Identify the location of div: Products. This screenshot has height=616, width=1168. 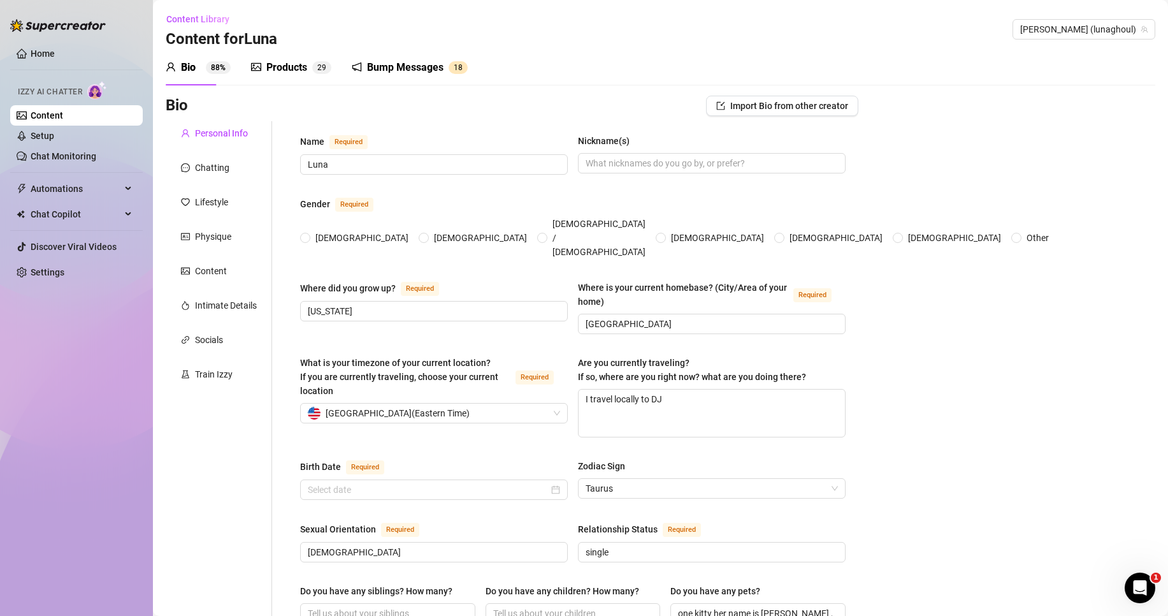
(287, 68).